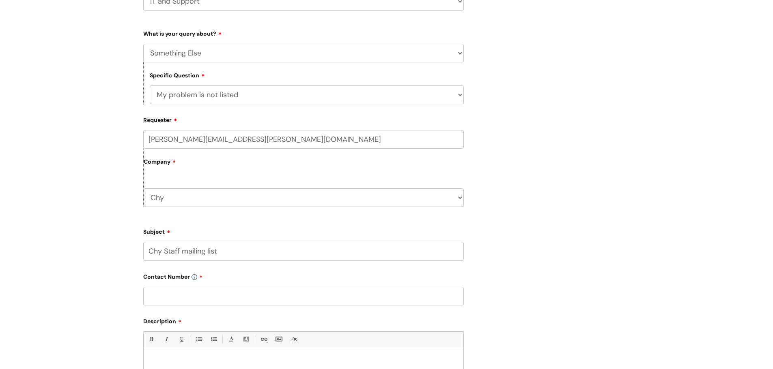 The image size is (773, 369). I want to click on a: • Unordered List (Ctrl-Shift-7), so click(198, 339).